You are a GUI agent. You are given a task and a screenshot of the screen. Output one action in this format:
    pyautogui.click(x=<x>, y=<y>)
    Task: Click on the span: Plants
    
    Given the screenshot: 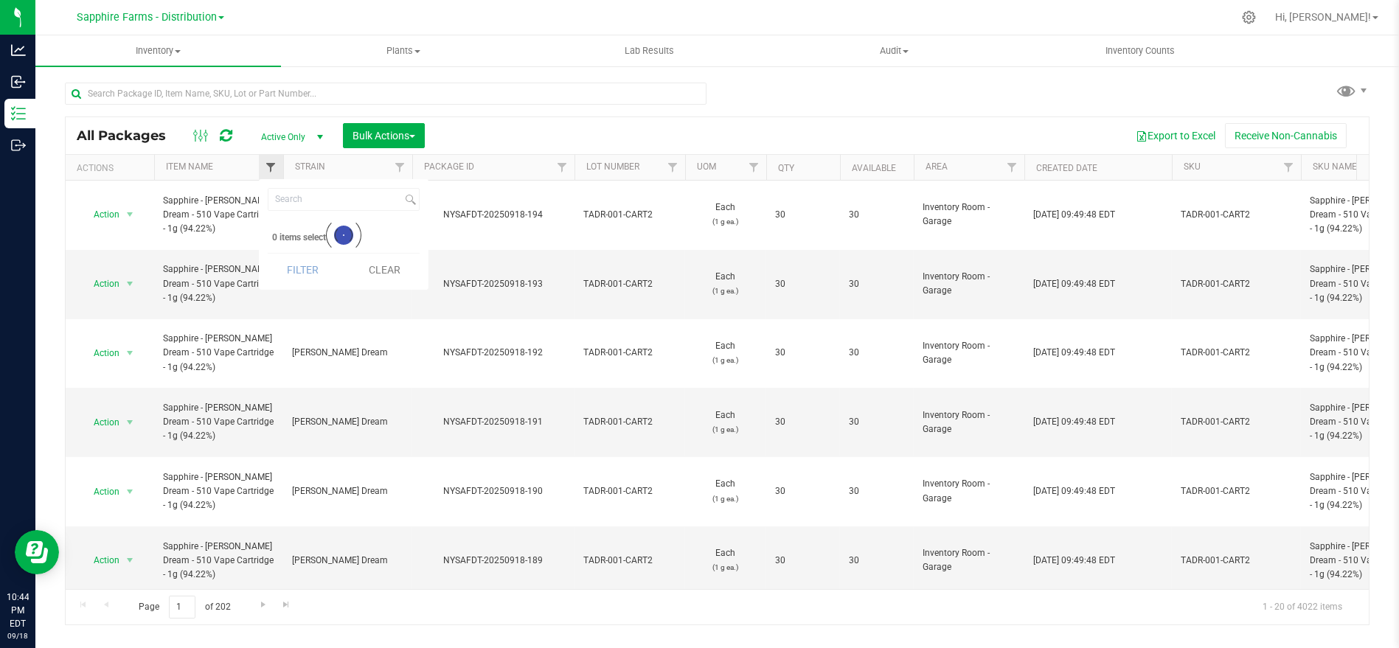 What is the action you would take?
    pyautogui.click(x=404, y=51)
    